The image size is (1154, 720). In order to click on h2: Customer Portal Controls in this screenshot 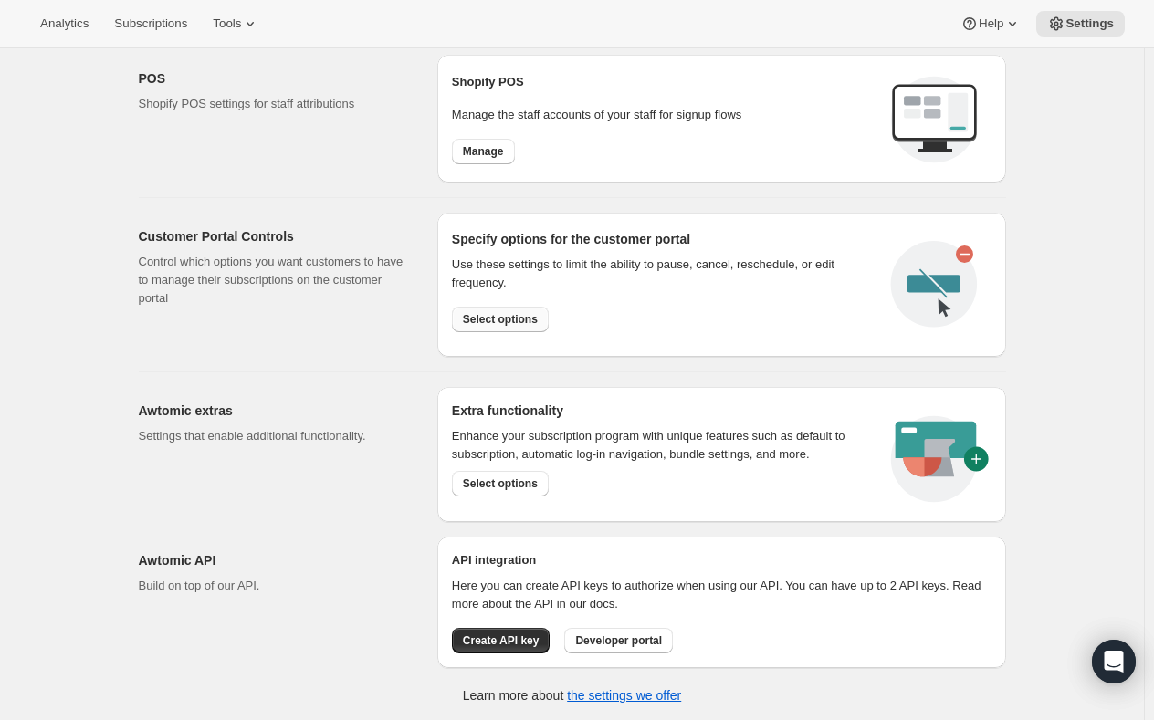, I will do `click(273, 236)`.